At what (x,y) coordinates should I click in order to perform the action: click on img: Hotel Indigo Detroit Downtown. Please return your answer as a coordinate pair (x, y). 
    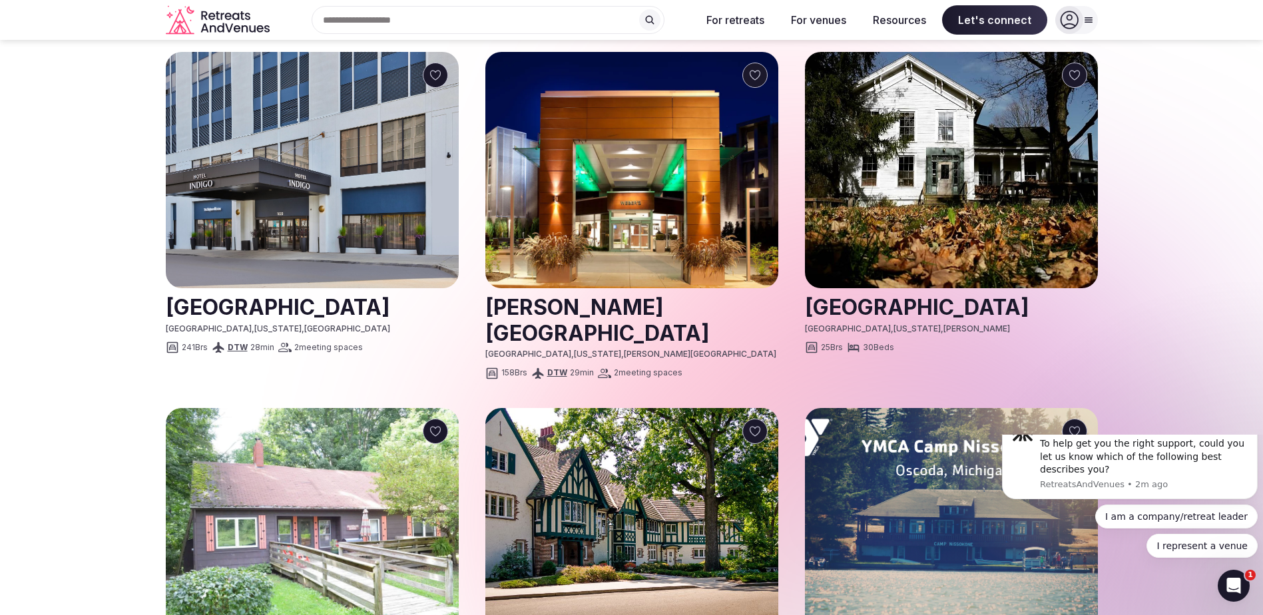
    Looking at the image, I should click on (312, 170).